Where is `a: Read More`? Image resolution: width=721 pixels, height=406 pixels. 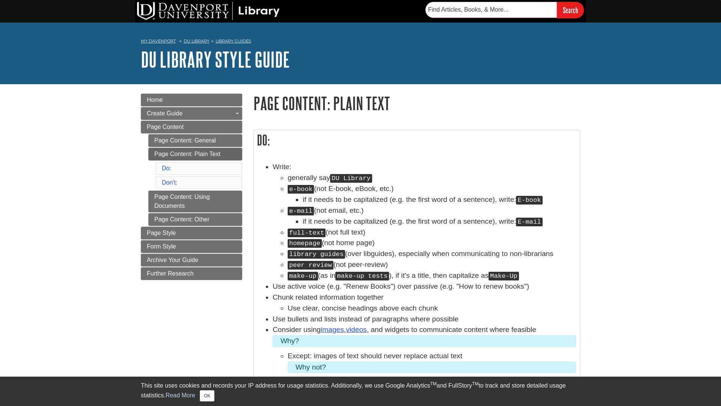 a: Read More is located at coordinates (180, 395).